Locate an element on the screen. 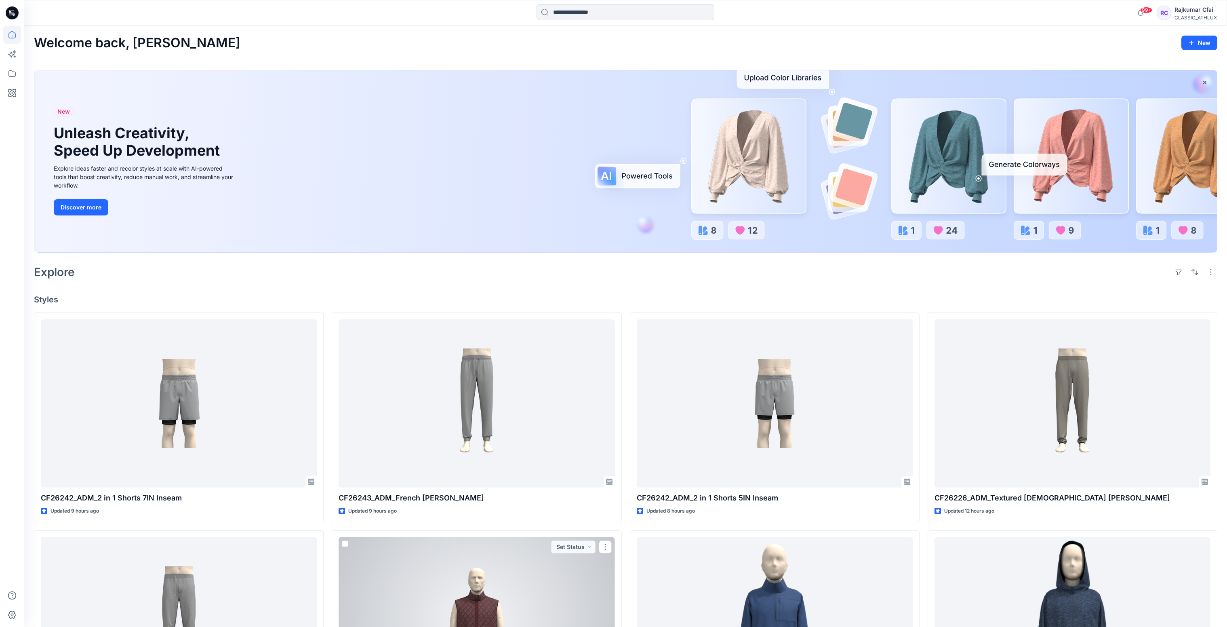 This screenshot has height=627, width=1227. a: CF26242_ADM_2 in 1 Shorts 7IN Inseam is located at coordinates (179, 403).